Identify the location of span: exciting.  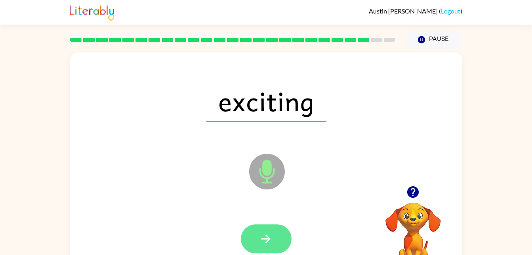
(266, 101).